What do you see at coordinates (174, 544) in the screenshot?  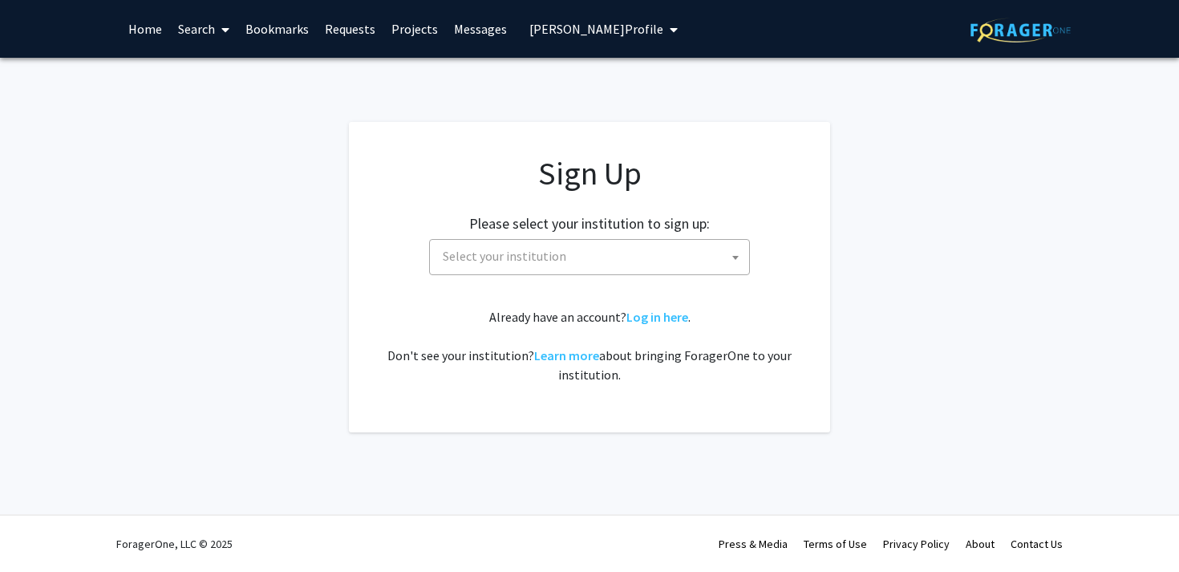 I see `div: ForagerOne, LLC © 2025` at bounding box center [174, 544].